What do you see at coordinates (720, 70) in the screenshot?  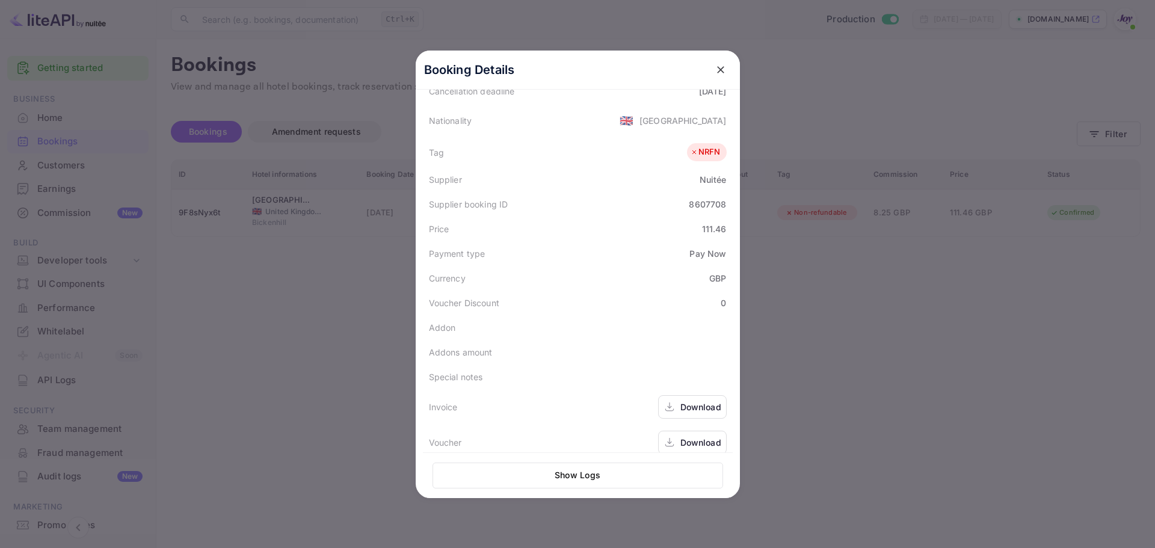 I see `button: close` at bounding box center [720, 70].